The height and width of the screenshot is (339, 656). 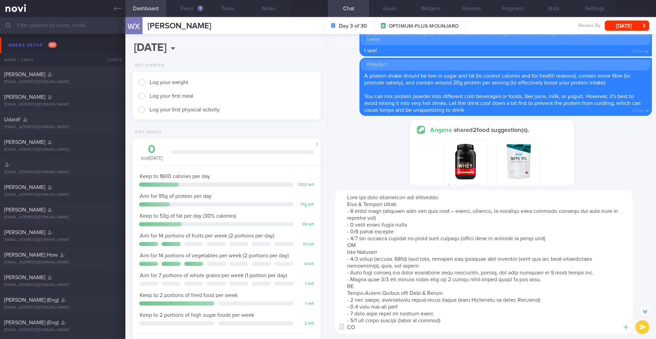 I want to click on div: Optimum Nutrition - Gold Standard 100% Whey - Double Rich Chocolate, so click(x=466, y=174).